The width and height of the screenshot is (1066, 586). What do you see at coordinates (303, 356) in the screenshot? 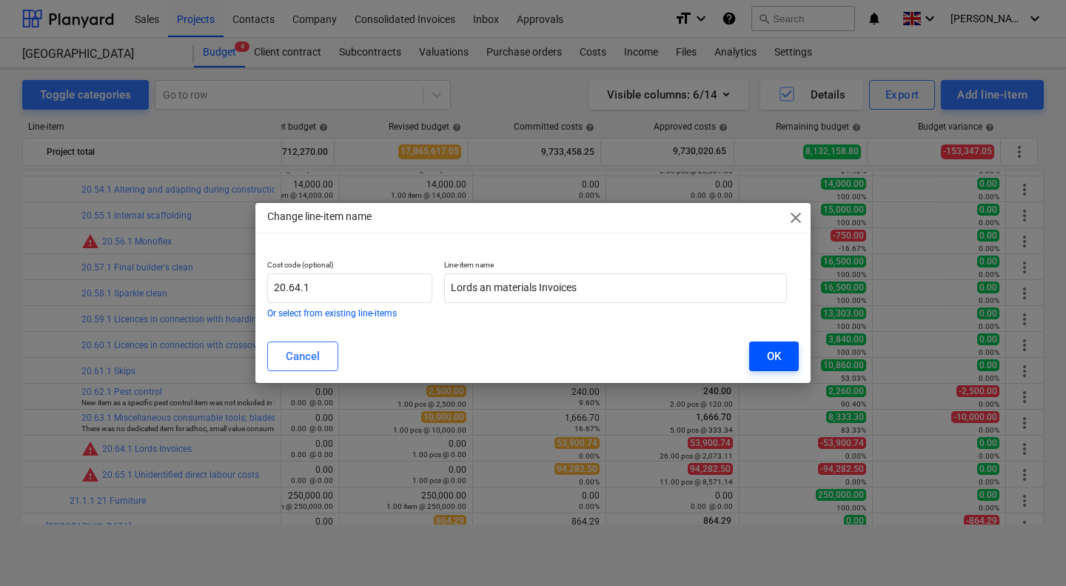
I see `div: Cancel` at bounding box center [303, 356].